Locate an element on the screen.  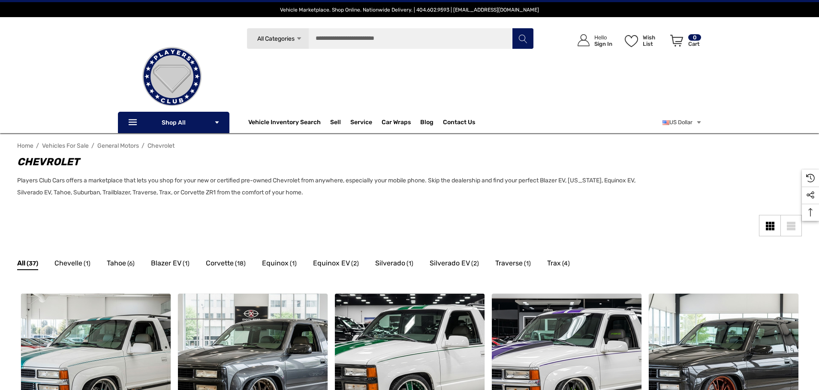
a: Button Go To Sub Category Equinox is located at coordinates (279, 265).